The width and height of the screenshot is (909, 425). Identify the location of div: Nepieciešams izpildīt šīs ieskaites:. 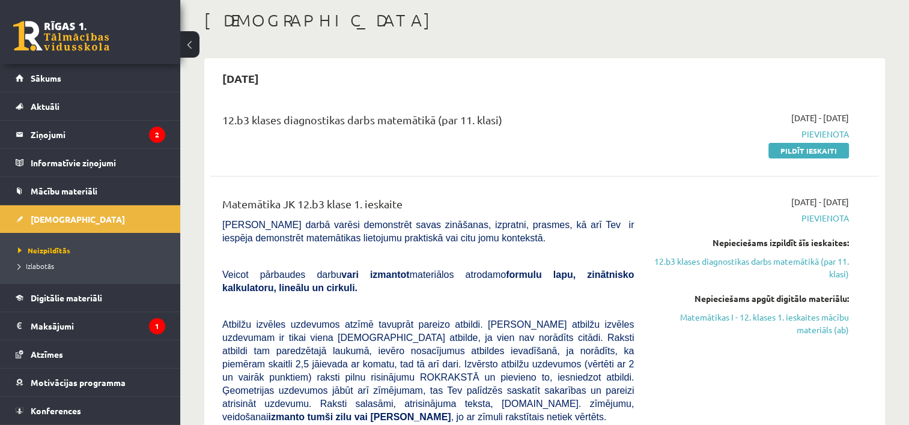
(751, 243).